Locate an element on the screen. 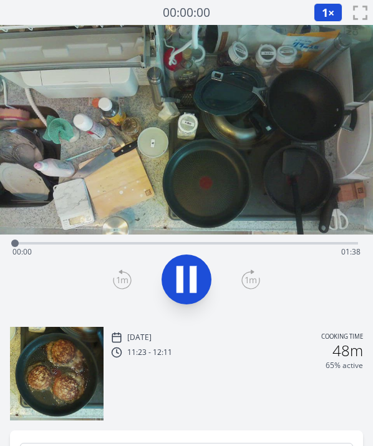 The height and width of the screenshot is (446, 373). p: 11:23 - 12:11 is located at coordinates (150, 353).